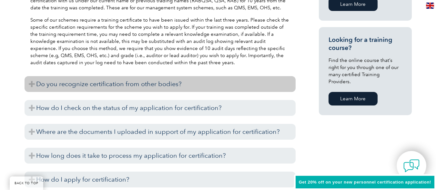 The width and height of the screenshot is (436, 190). What do you see at coordinates (160, 84) in the screenshot?
I see `h3: Do you recognize certification from other bodies?` at bounding box center [160, 84].